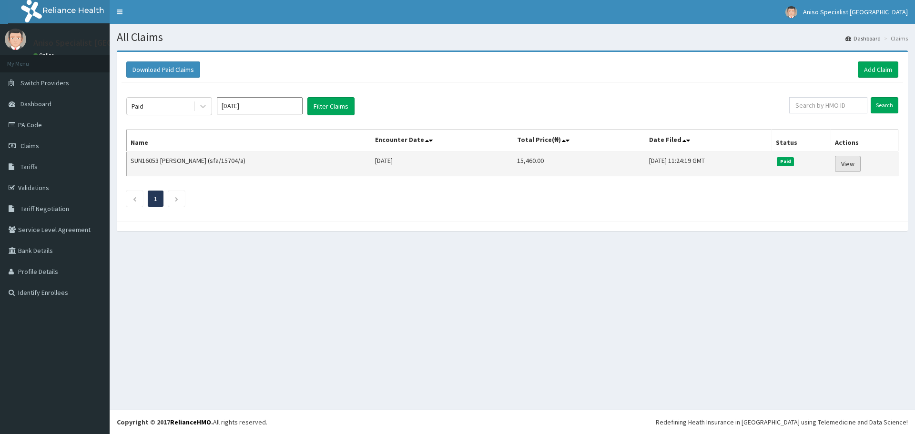 The image size is (915, 434). Describe the element at coordinates (884, 105) in the screenshot. I see `input: Search` at that location.